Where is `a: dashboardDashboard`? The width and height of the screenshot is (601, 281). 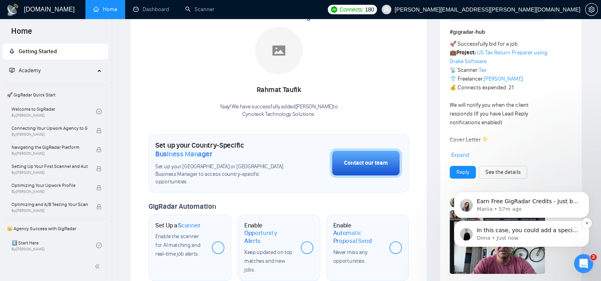
a: dashboardDashboard is located at coordinates (151, 9).